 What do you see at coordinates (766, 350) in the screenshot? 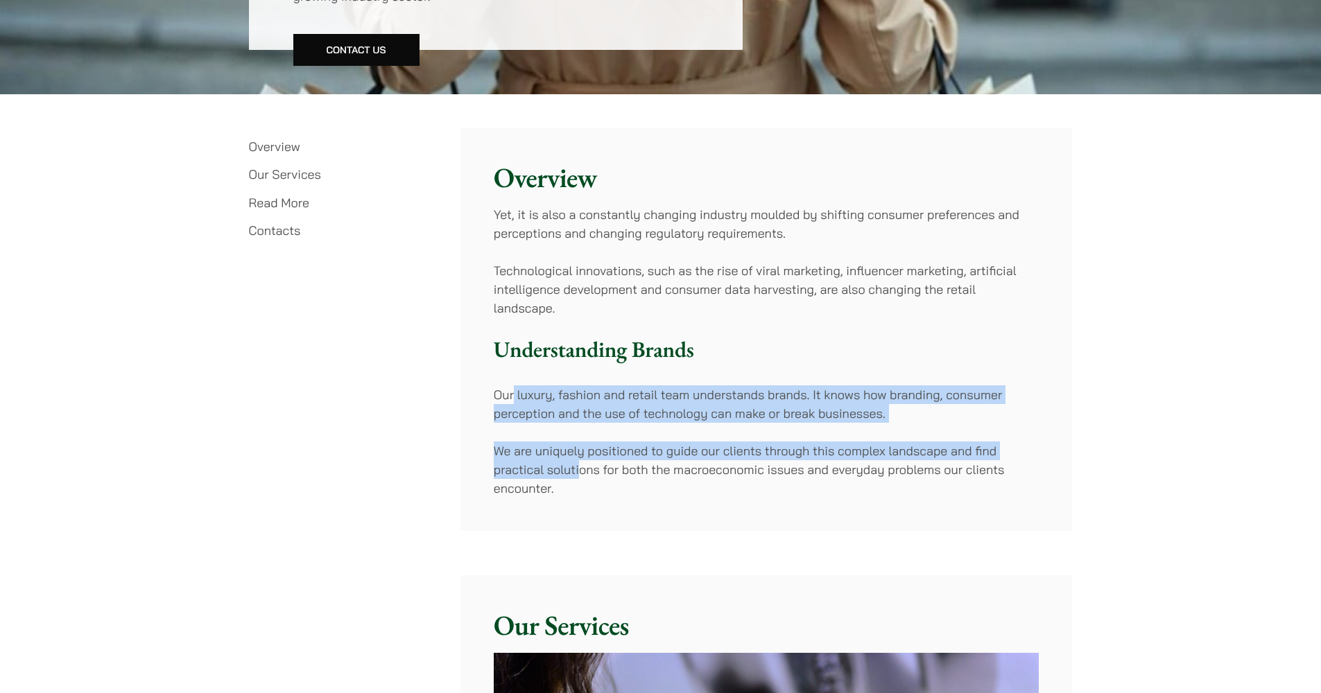
I see `h3: Understanding Brands` at bounding box center [766, 350].